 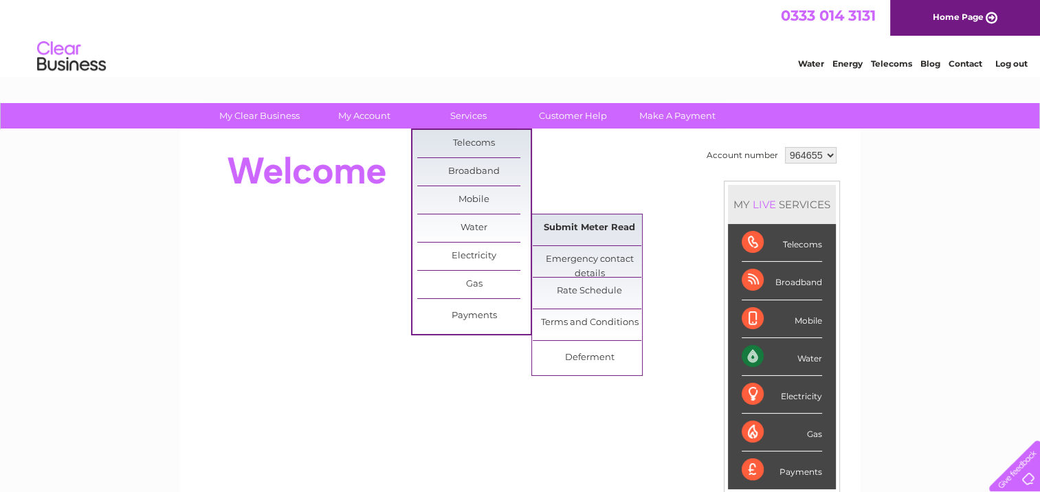 I want to click on a: Payments, so click(x=474, y=316).